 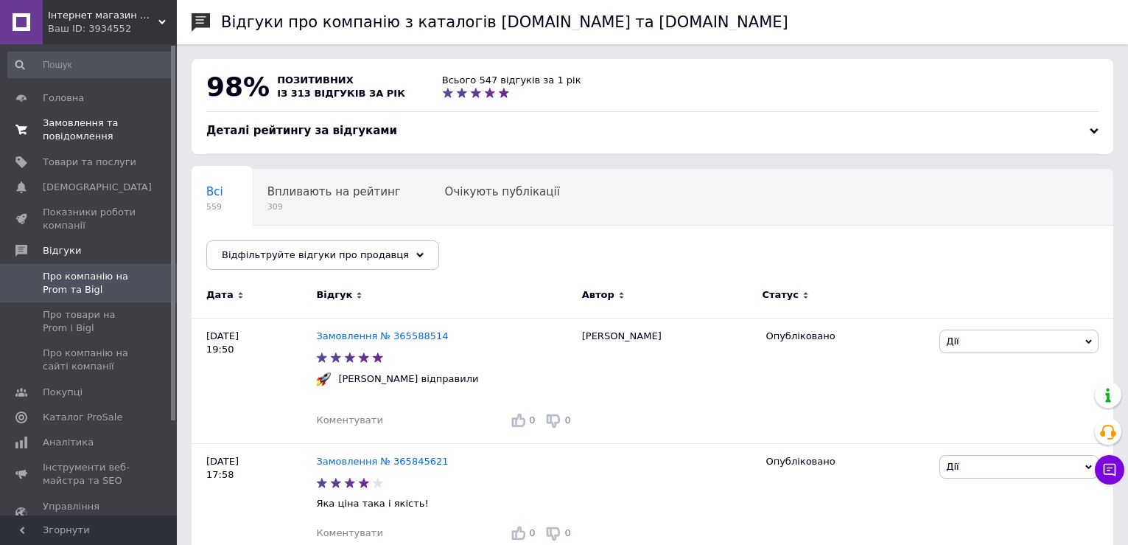 I want to click on div: Ваш ID: 3934552, so click(x=112, y=29).